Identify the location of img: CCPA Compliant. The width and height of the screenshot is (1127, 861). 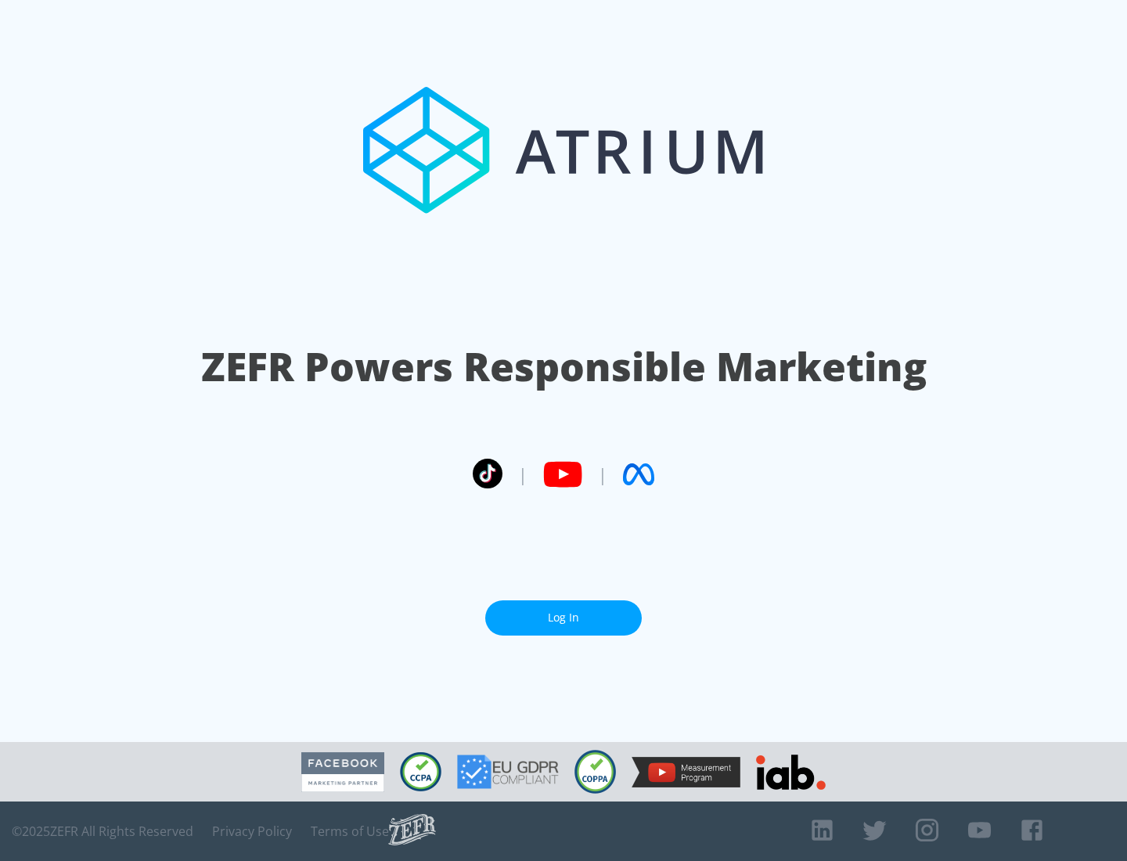
(420, 772).